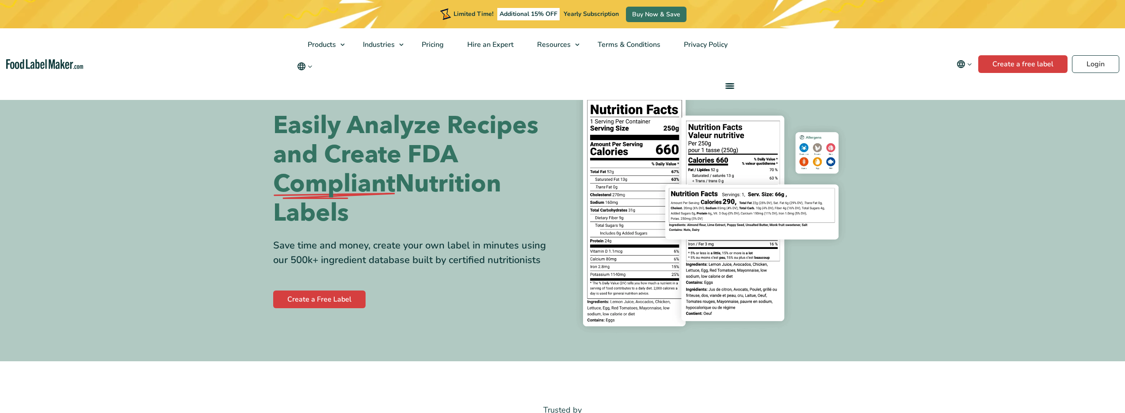  I want to click on span: Products, so click(321, 45).